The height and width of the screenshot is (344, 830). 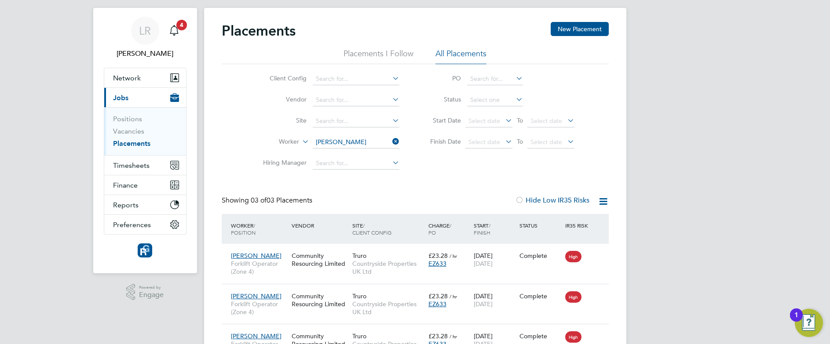 I want to click on input: Select one, so click(x=495, y=100).